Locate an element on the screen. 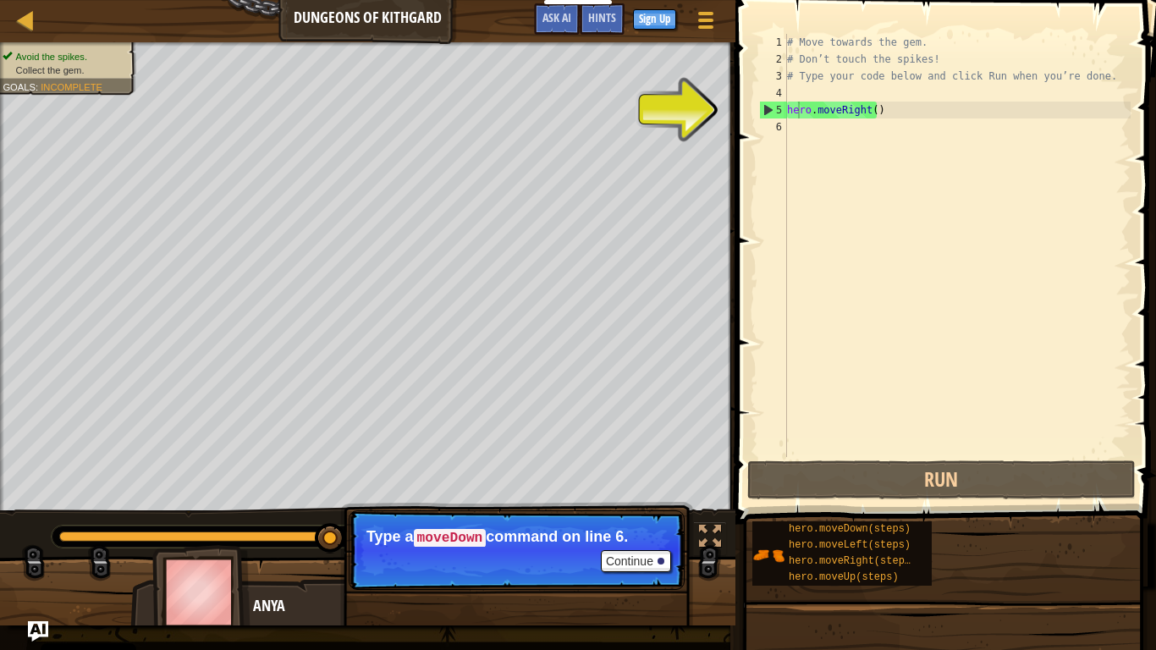 Image resolution: width=1156 pixels, height=650 pixels. span: Hints is located at coordinates (602, 17).